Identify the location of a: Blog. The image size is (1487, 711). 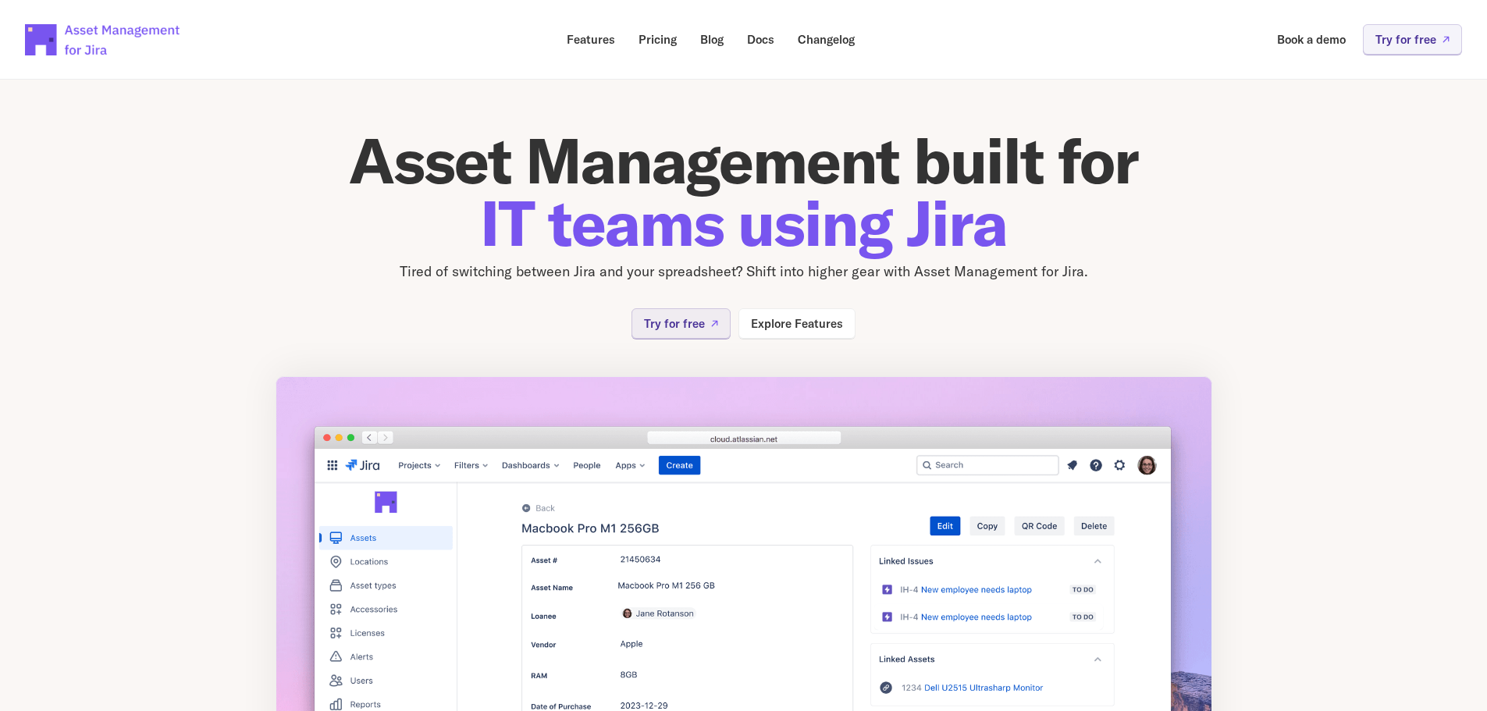
(712, 39).